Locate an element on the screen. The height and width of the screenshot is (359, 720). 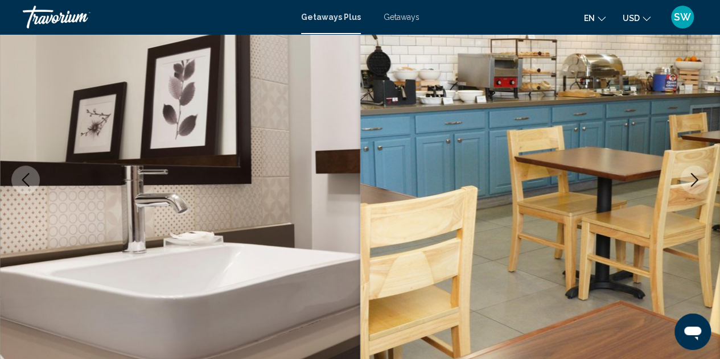
button: Change language is located at coordinates (595, 18).